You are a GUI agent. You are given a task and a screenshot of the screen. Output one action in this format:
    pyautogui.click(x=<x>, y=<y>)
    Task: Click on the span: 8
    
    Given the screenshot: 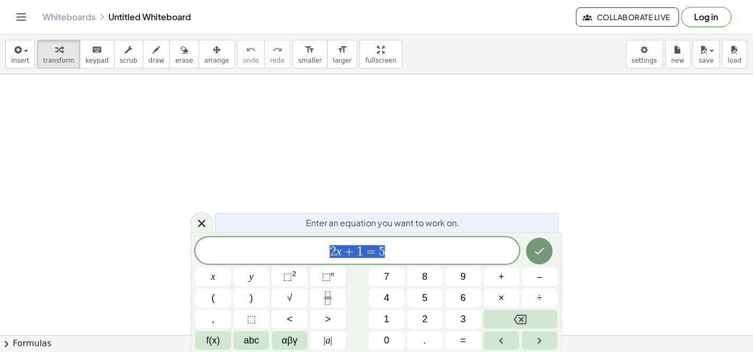 What is the action you would take?
    pyautogui.click(x=425, y=277)
    